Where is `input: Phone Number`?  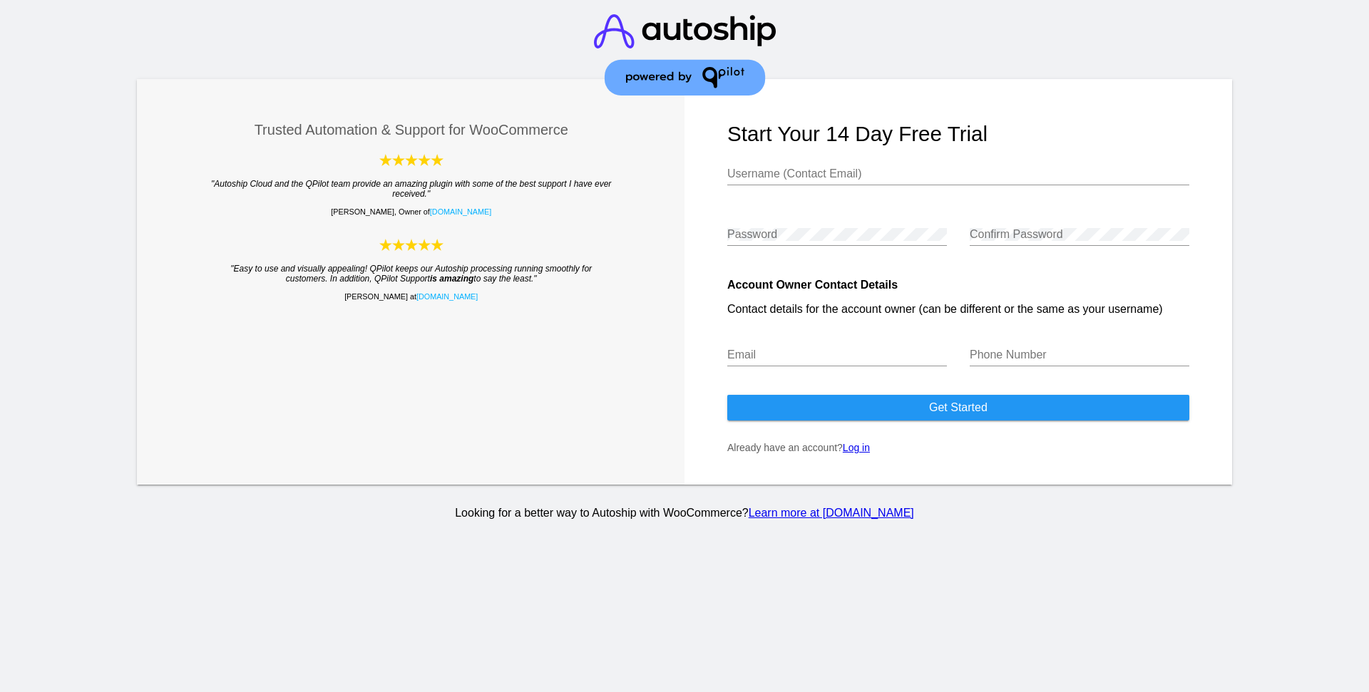 input: Phone Number is located at coordinates (1080, 355).